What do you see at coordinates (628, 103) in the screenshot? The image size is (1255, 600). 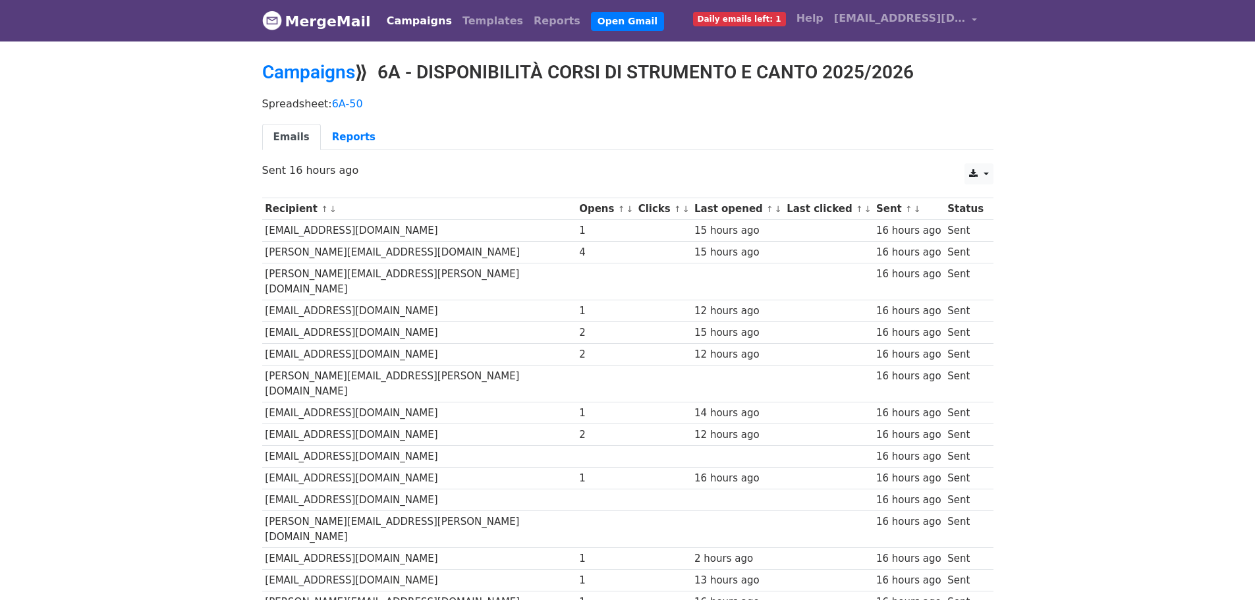 I see `p: Spreadsheet:` at bounding box center [628, 103].